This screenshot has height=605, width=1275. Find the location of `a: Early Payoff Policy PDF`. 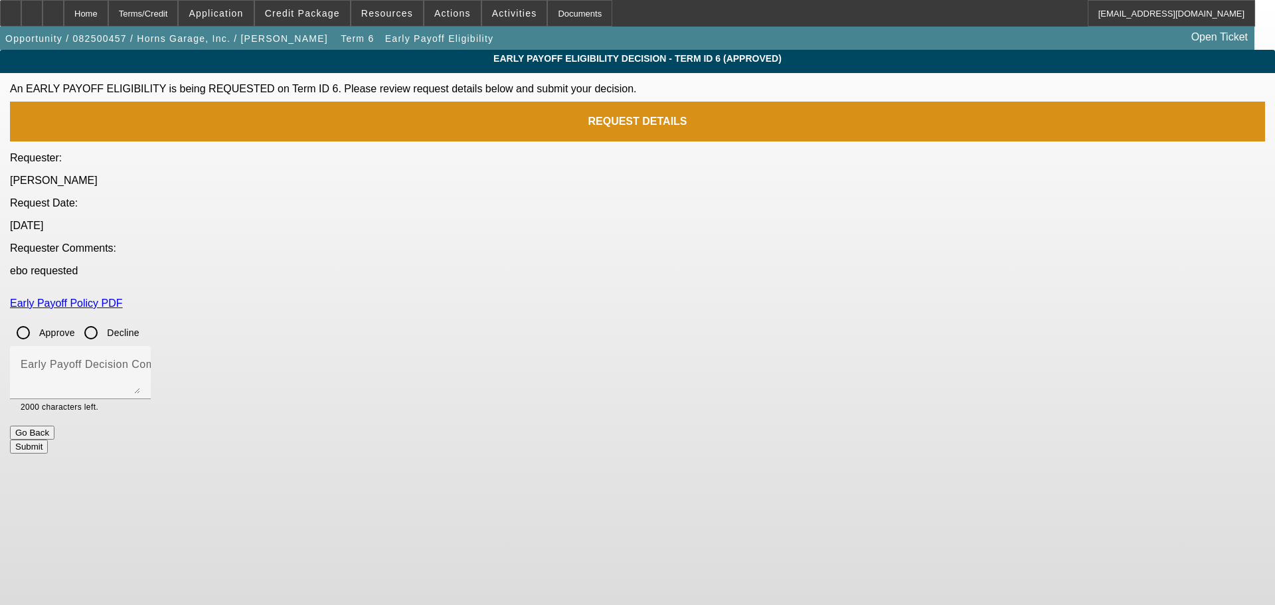

a: Early Payoff Policy PDF is located at coordinates (66, 303).